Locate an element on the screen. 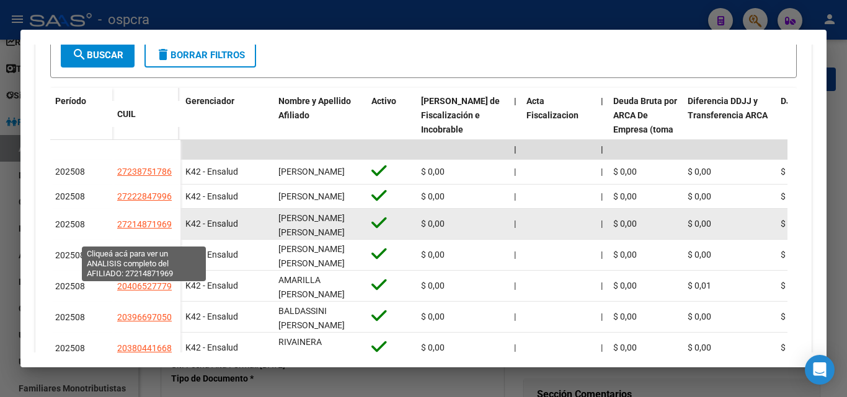  span: 20380441668 is located at coordinates (144, 348).